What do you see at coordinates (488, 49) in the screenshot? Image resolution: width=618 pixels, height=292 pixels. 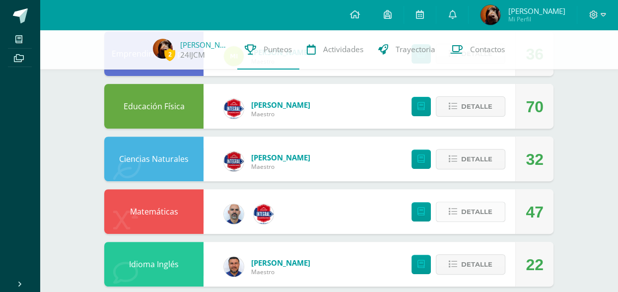 I see `span: Contactos` at bounding box center [488, 49].